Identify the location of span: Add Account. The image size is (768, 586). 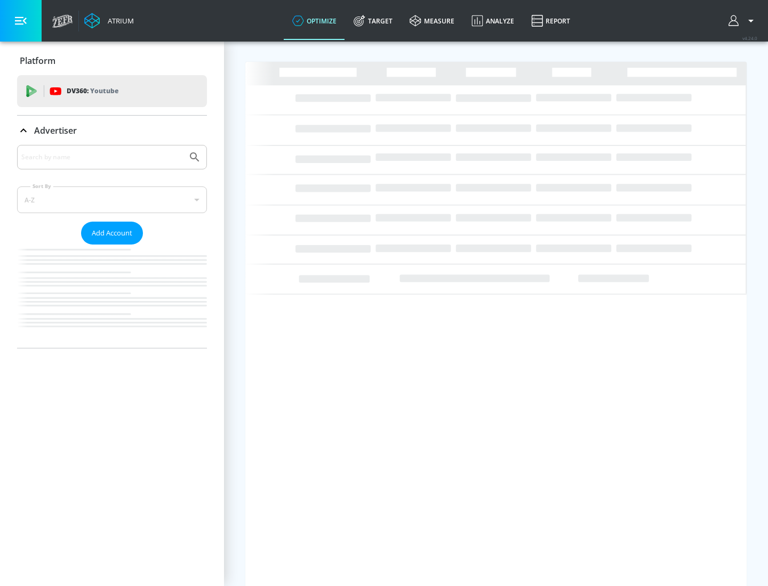
(112, 233).